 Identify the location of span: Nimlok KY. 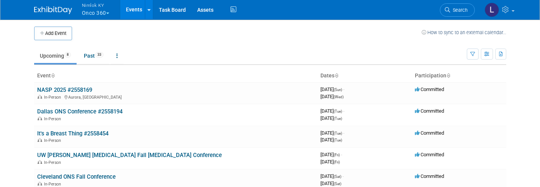
(96, 5).